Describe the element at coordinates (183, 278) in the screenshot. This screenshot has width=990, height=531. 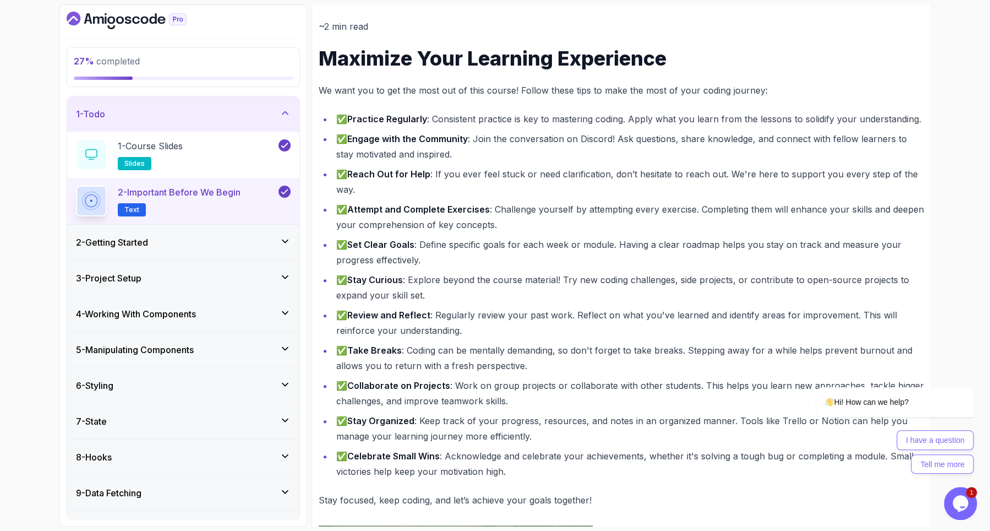
I see `button: 3-Project Setup` at that location.